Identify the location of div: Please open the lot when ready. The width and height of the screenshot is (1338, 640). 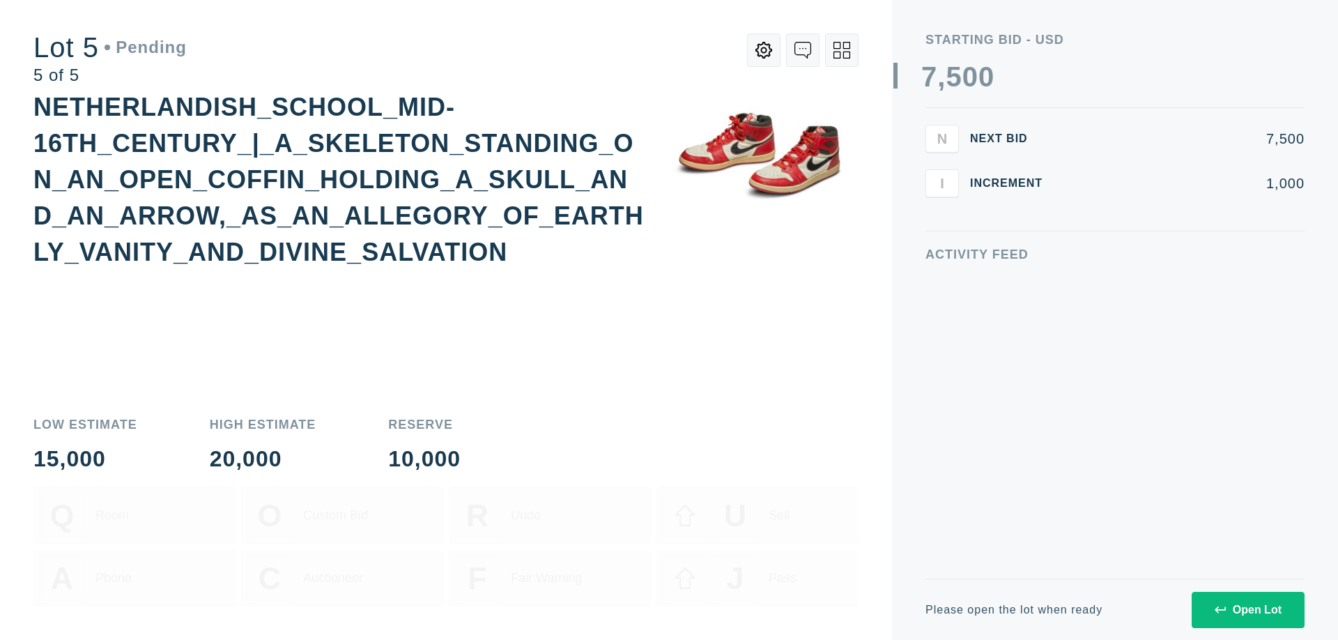
(1014, 610).